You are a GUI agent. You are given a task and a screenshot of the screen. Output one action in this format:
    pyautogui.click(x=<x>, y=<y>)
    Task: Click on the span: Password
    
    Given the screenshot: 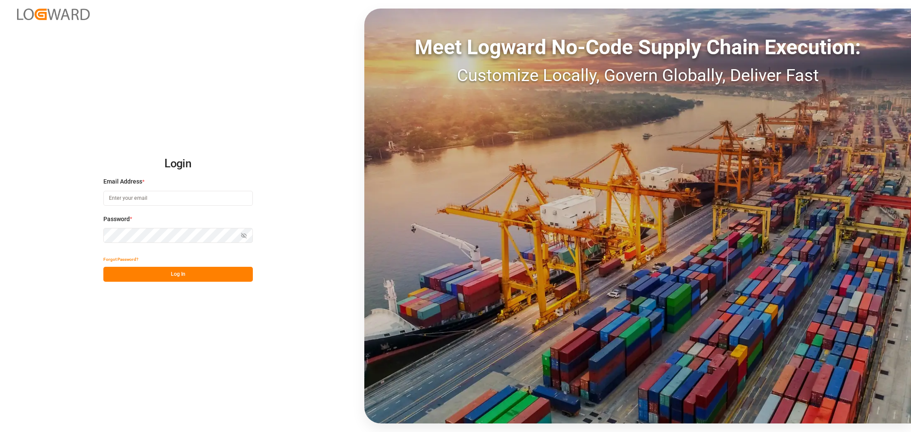 What is the action you would take?
    pyautogui.click(x=117, y=219)
    